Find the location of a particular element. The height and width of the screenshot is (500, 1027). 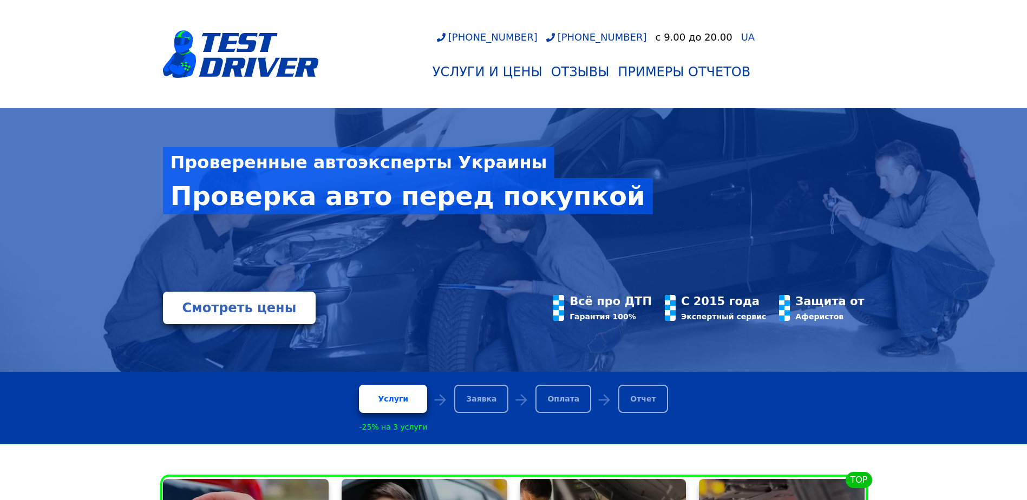

div: Всё про ДТП is located at coordinates (611, 302).